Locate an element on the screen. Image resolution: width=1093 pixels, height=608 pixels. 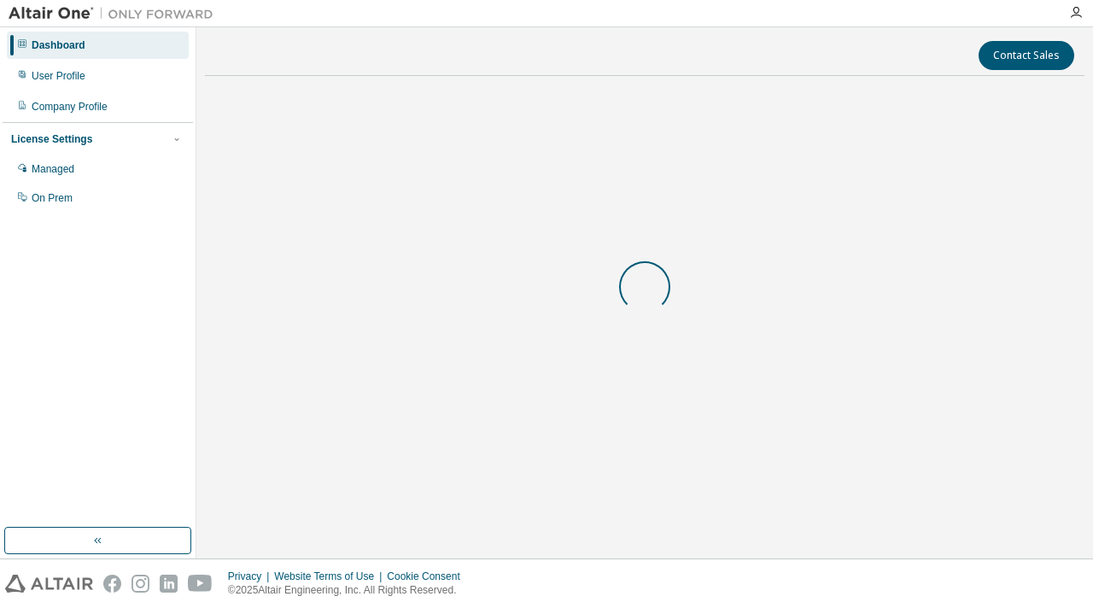
img: instagram.svg is located at coordinates (140, 583).